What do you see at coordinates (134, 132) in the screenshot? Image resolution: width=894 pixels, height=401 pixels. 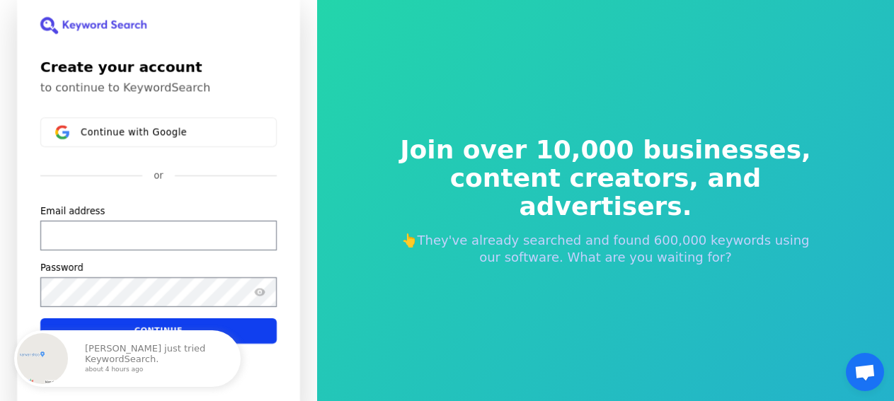 I see `span: Continue with Google` at bounding box center [134, 132].